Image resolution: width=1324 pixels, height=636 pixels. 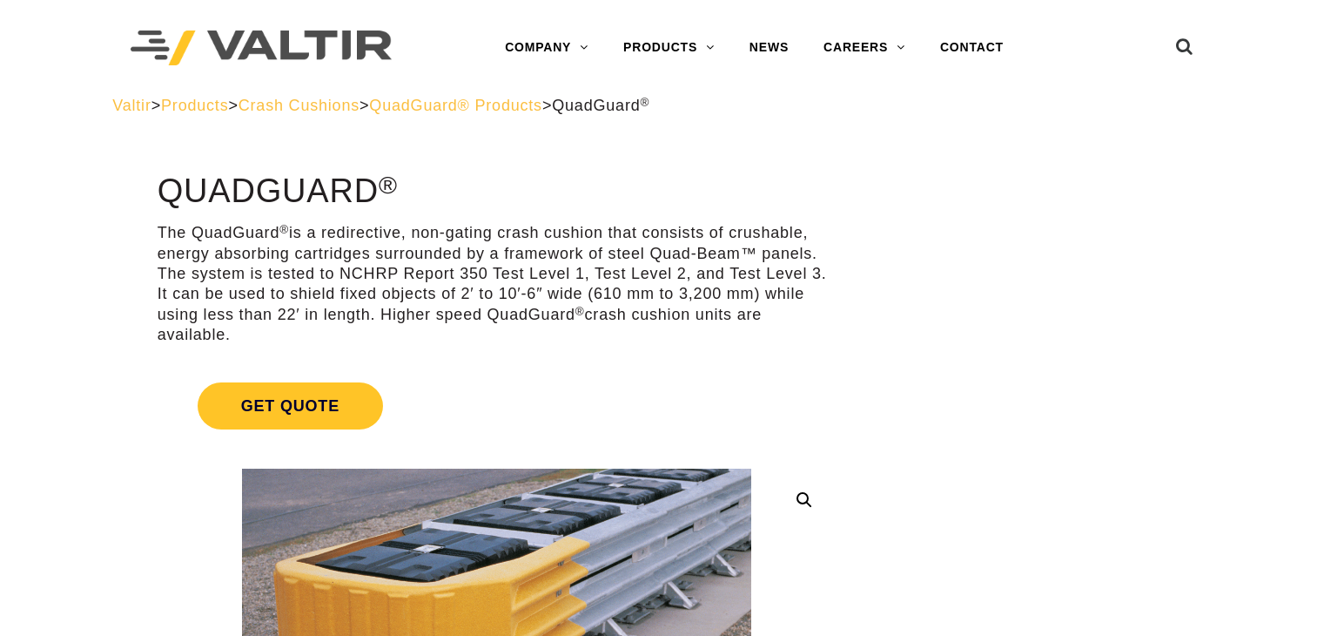 I want to click on a: Crash Cushions, so click(x=299, y=105).